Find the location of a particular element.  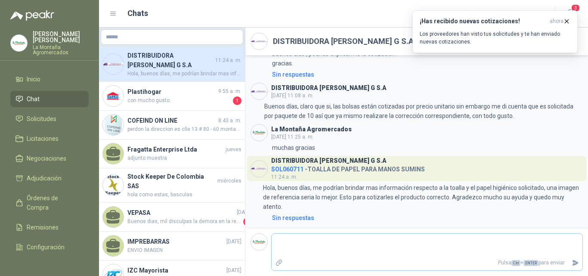

a: Configuración is located at coordinates (50, 247).